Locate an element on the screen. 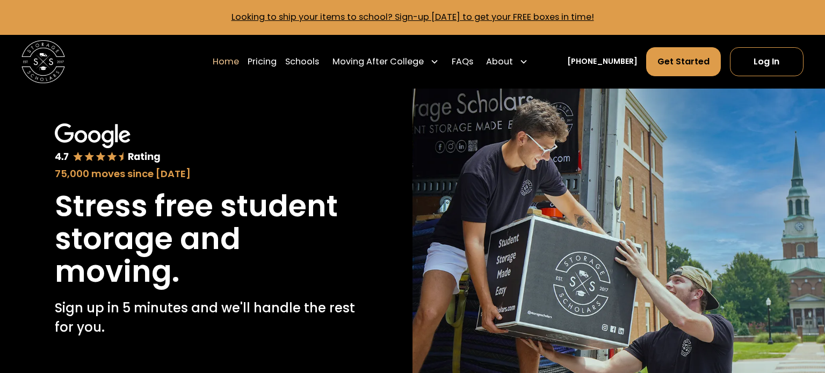 The height and width of the screenshot is (373, 825). p: Sign up in 5 minutes and we'll handle the rest for you. is located at coordinates (206, 318).